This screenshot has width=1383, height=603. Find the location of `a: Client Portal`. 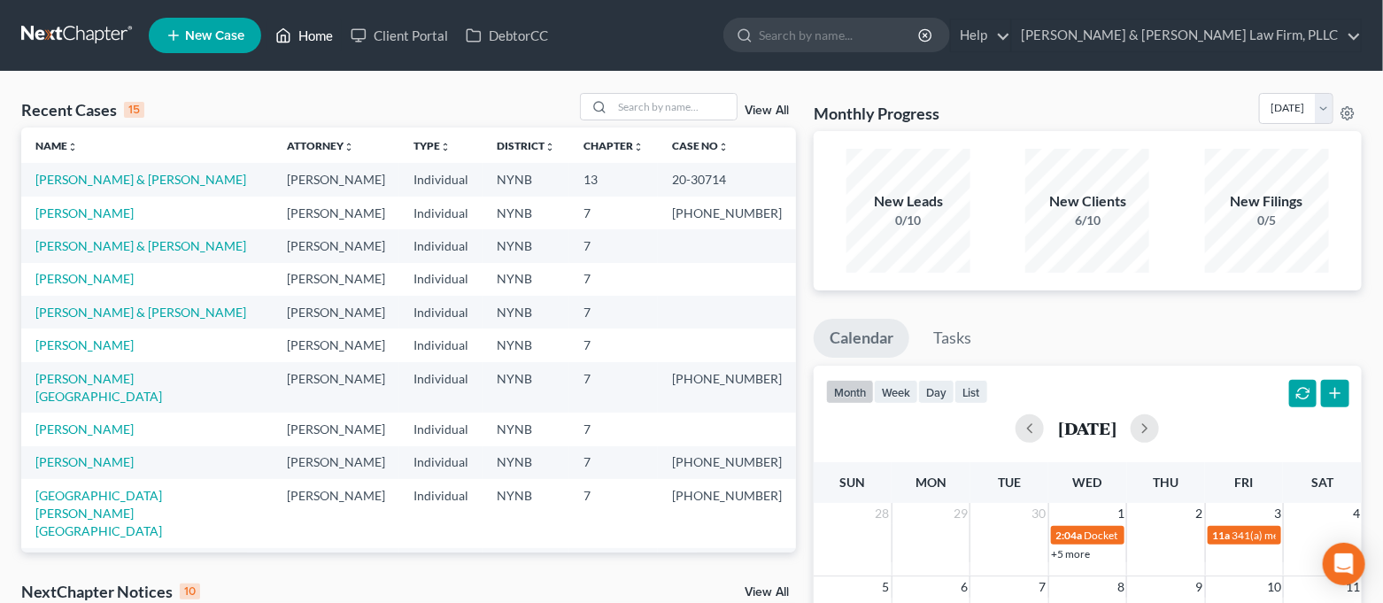

a: Client Portal is located at coordinates (399, 35).